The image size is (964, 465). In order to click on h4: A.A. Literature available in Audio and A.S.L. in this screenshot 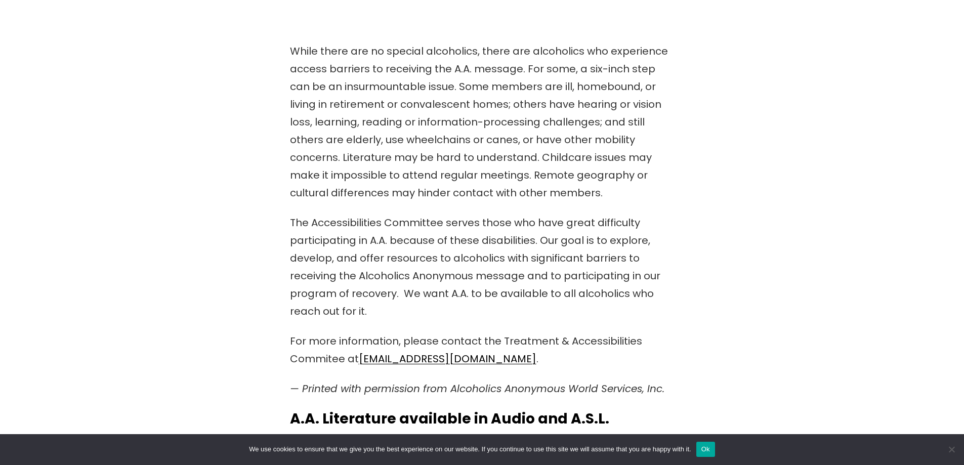, I will do `click(482, 418)`.